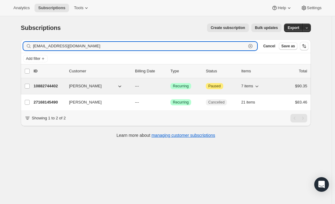  What do you see at coordinates (170, 71) in the screenshot?
I see `div: IDCustomerBilling DateTypeStatusItemsTotal` at bounding box center [170, 71].